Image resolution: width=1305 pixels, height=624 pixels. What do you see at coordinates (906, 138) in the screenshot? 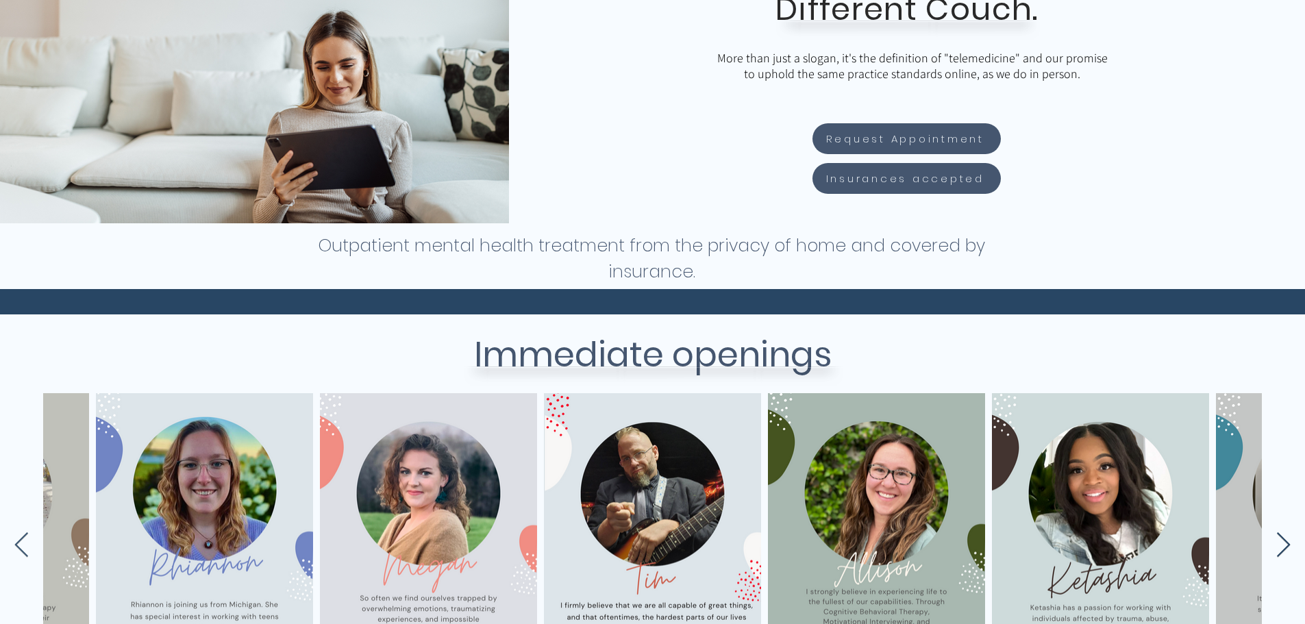
I see `a: Request Appointment` at bounding box center [906, 138].